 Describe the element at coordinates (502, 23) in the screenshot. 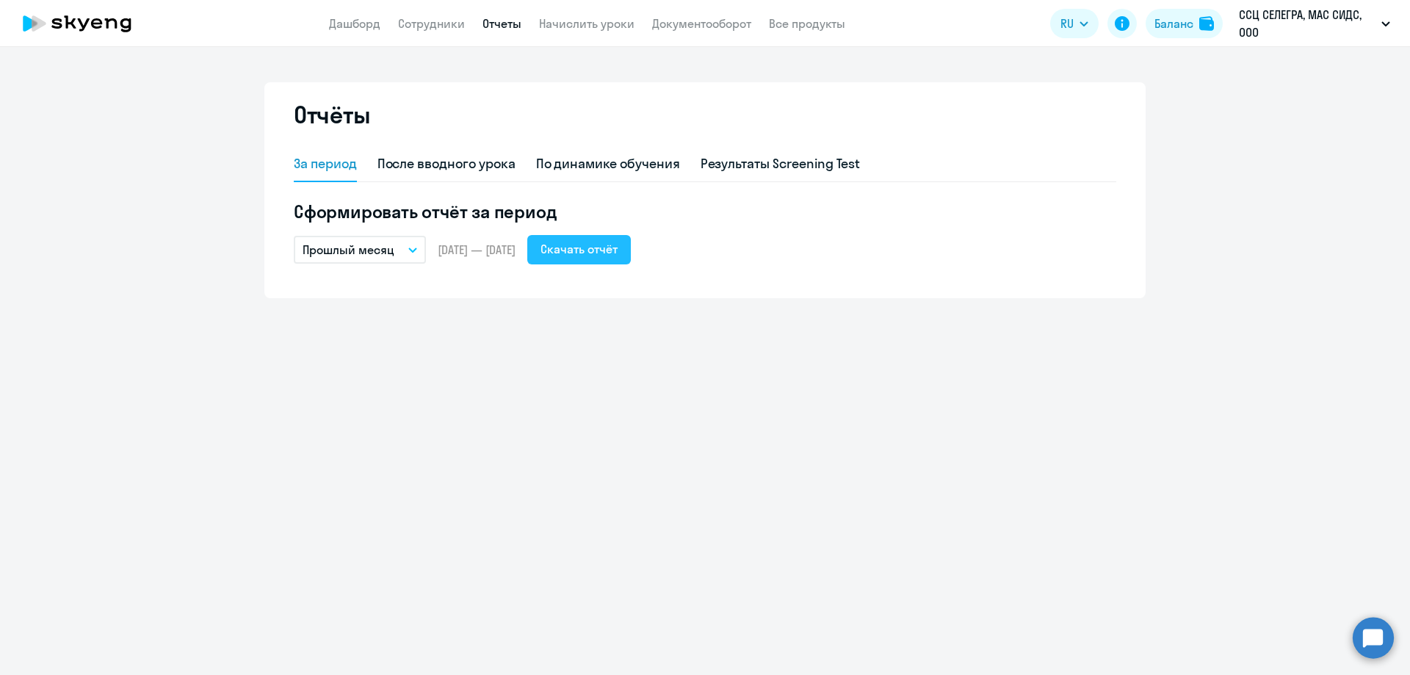

I see `a: Отчеты` at that location.